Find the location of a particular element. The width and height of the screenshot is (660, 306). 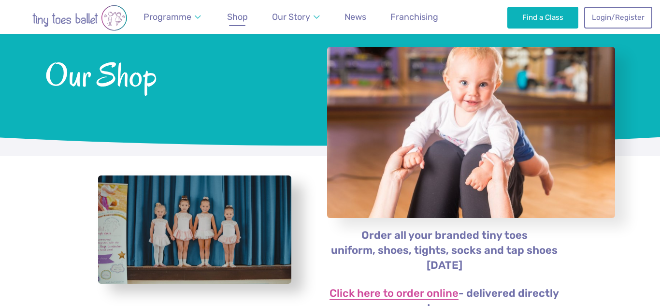

a: News is located at coordinates (355, 17).